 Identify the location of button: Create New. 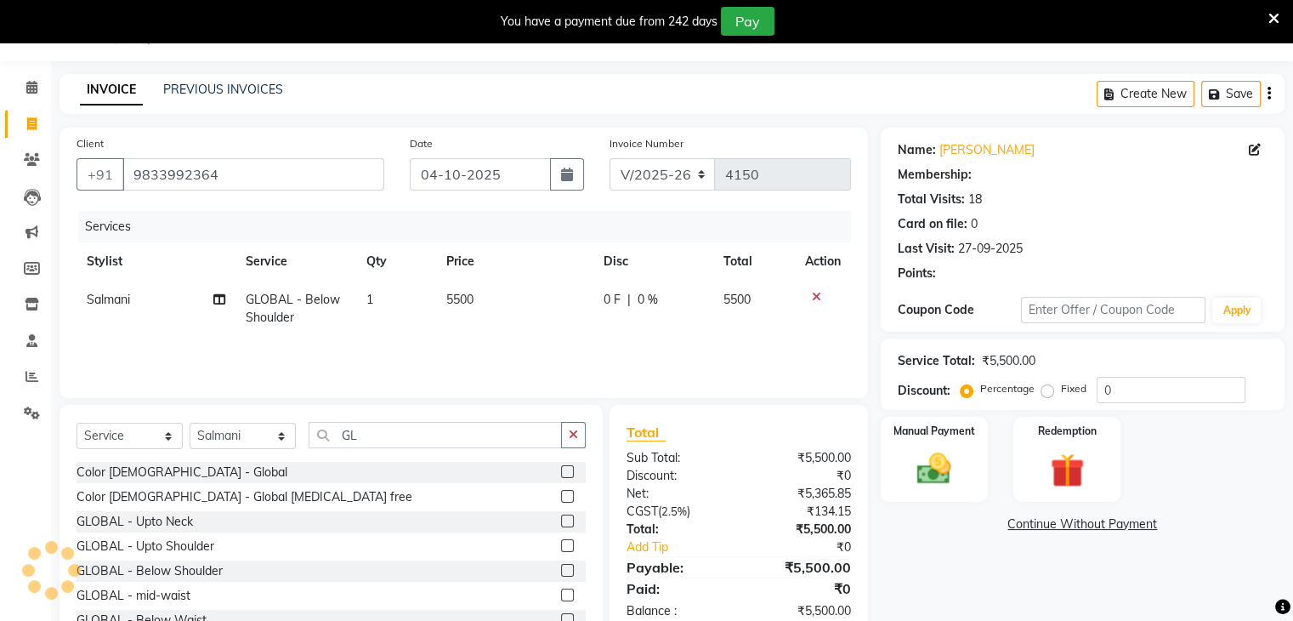
(1145, 94).